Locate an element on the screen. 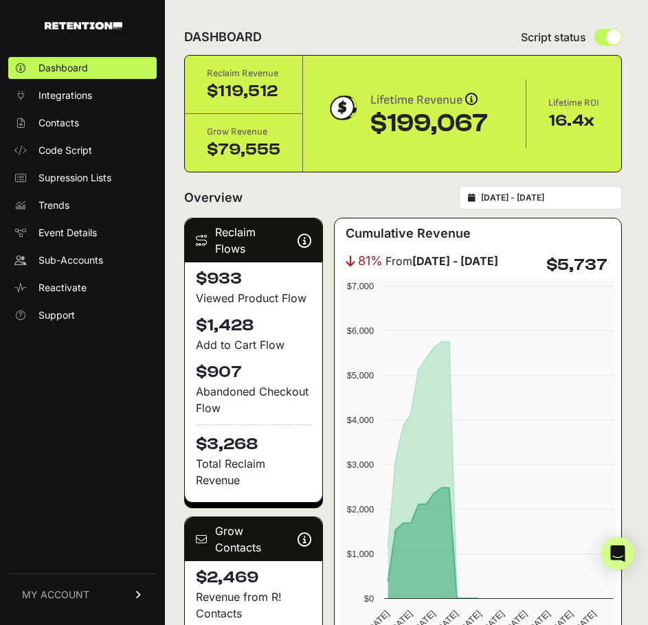  text: $4,000 is located at coordinates (360, 420).